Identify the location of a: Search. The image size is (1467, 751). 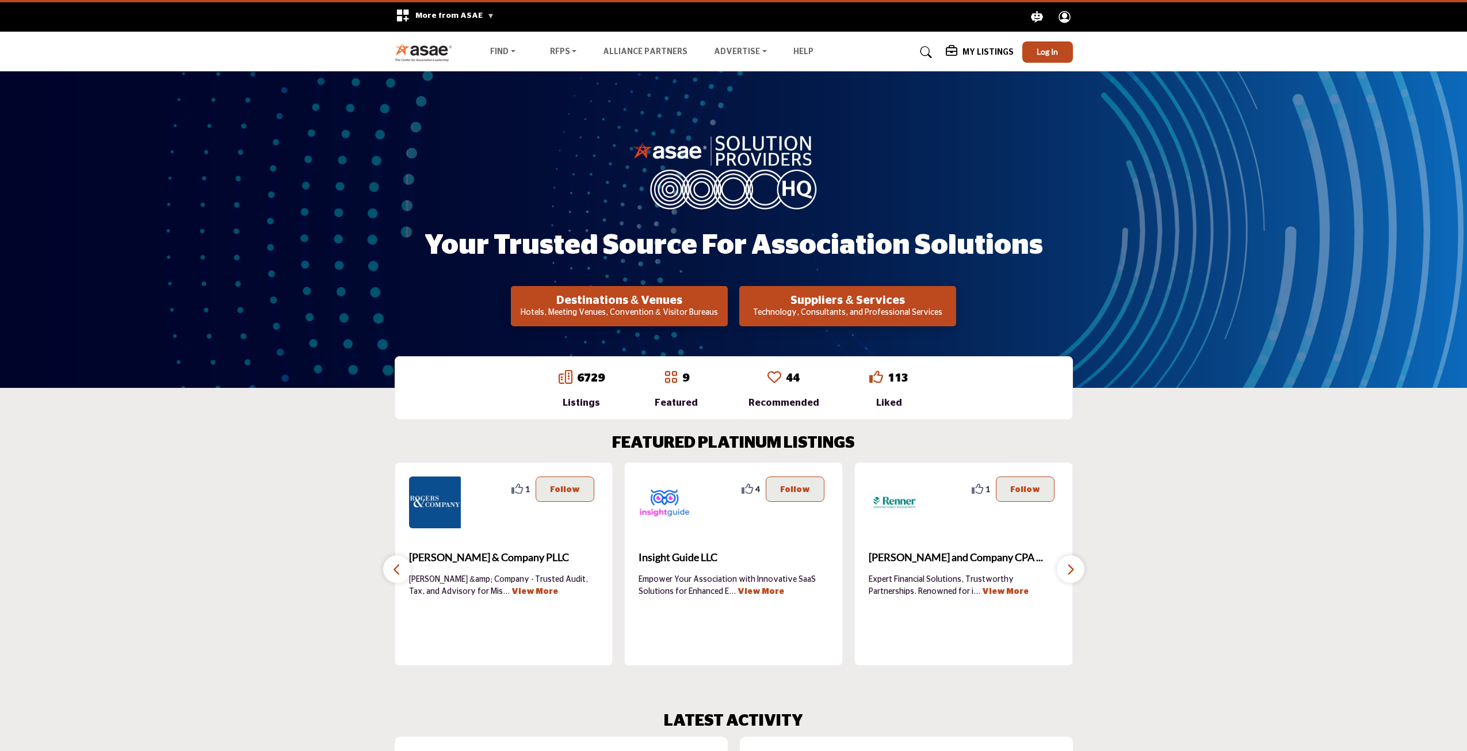
(924, 52).